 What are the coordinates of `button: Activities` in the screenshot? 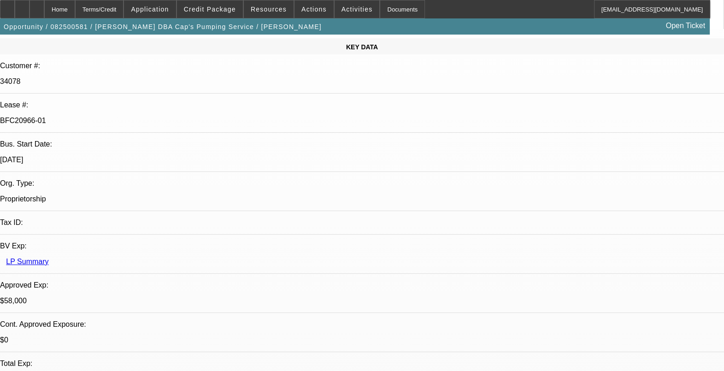 It's located at (357, 9).